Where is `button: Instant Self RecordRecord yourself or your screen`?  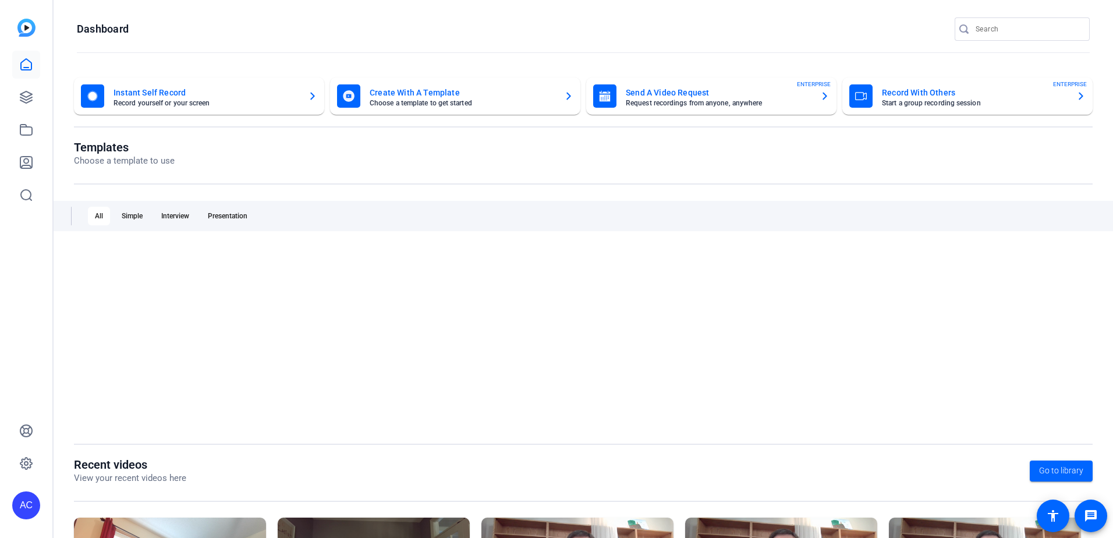
button: Instant Self RecordRecord yourself or your screen is located at coordinates (199, 96).